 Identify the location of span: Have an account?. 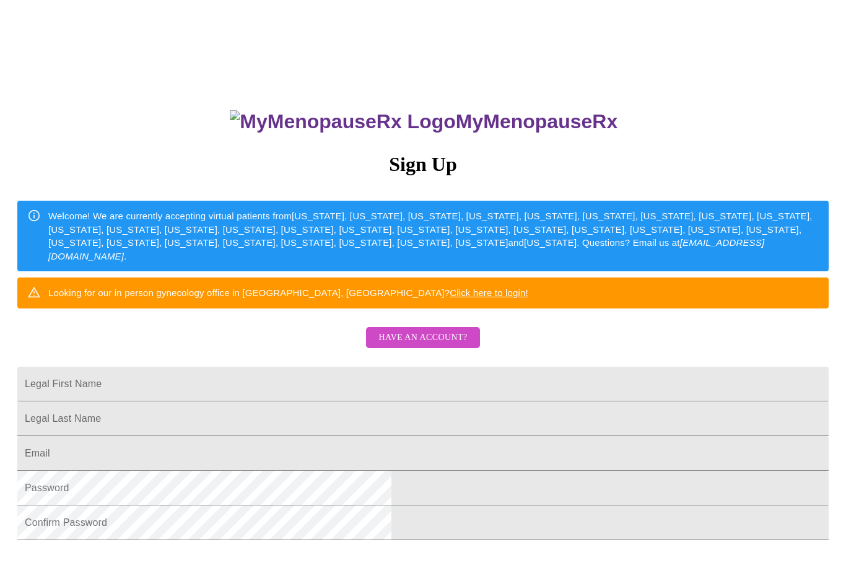
(423, 338).